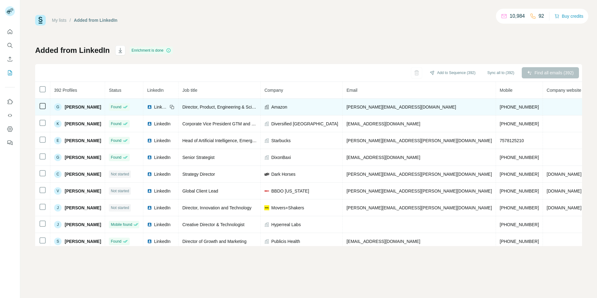 This screenshot has height=298, width=597. Describe the element at coordinates (58, 124) in the screenshot. I see `div: K` at that location.